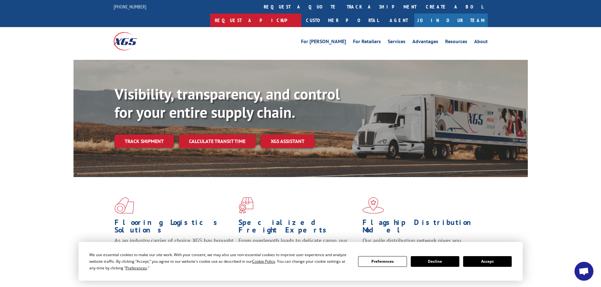  What do you see at coordinates (301, 262) in the screenshot?
I see `div: Cookie Consent Prompt` at bounding box center [301, 262].